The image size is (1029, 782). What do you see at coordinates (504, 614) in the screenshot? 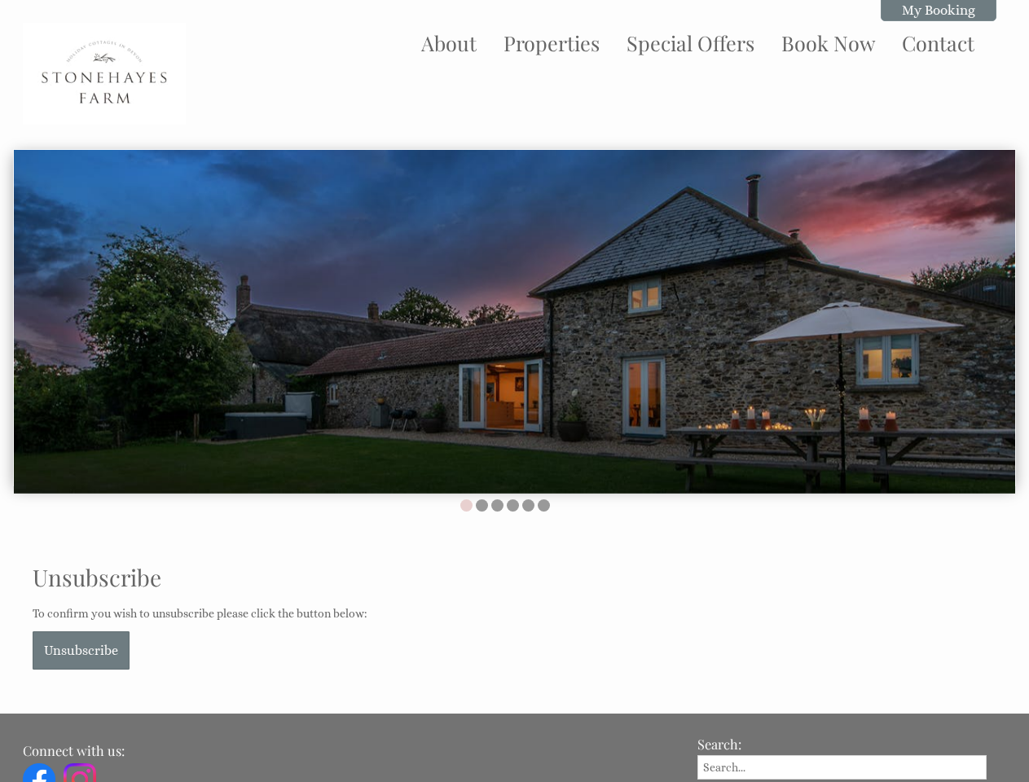
I see `p: To confirm you wish to unsubscribe please click the button below:` at bounding box center [504, 614].